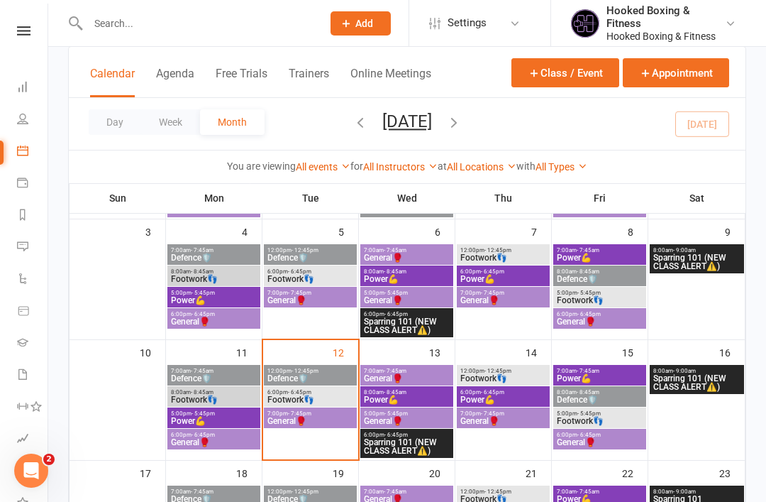  Describe the element at coordinates (33, 152) in the screenshot. I see `a: Calendar` at that location.